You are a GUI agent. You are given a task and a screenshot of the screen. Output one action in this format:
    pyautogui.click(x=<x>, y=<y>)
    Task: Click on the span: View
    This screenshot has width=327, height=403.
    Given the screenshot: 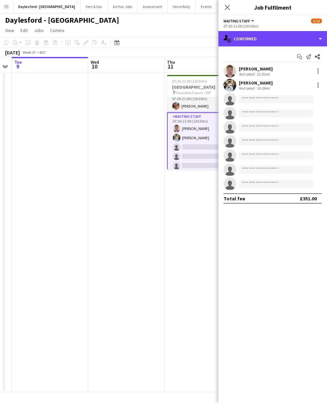 What is the action you would take?
    pyautogui.click(x=10, y=30)
    